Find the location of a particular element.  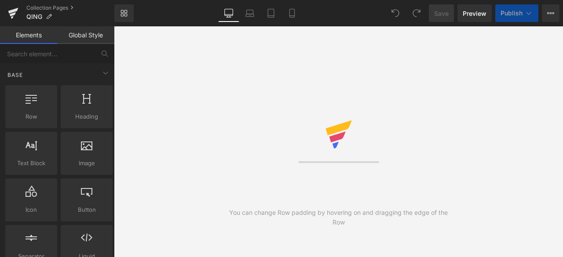

button: More is located at coordinates (550, 13).